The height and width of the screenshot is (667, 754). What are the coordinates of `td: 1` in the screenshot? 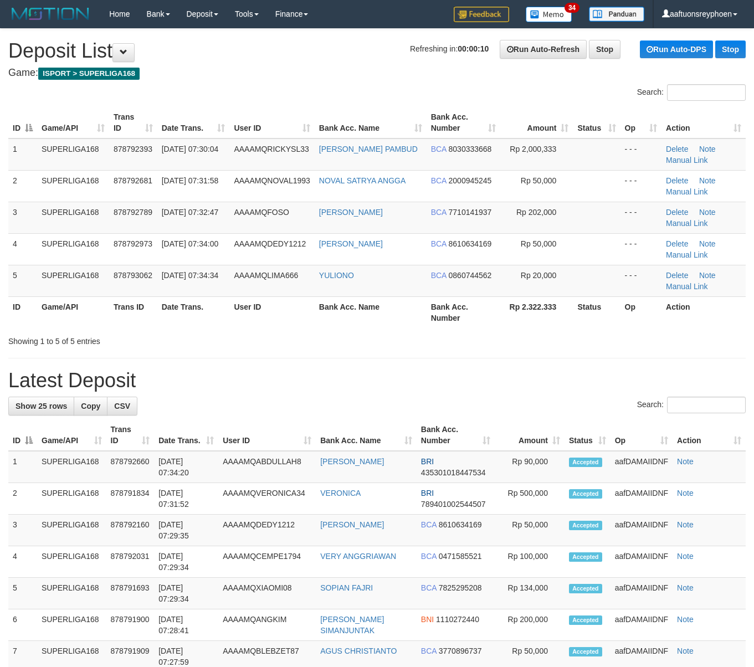 It's located at (23, 155).